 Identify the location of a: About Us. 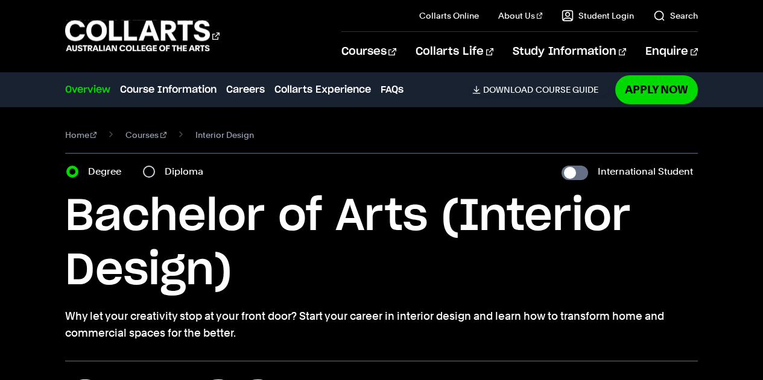
(520, 16).